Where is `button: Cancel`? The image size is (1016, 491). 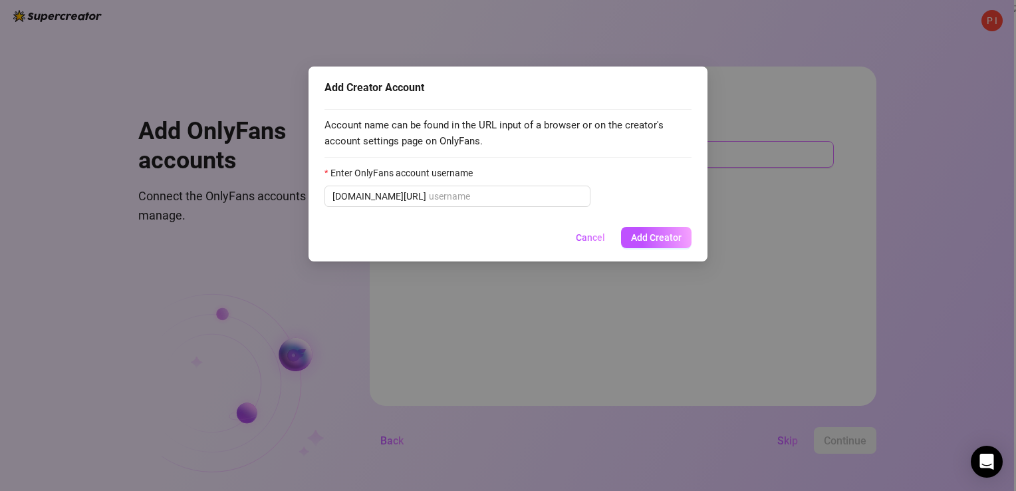 button: Cancel is located at coordinates (590, 237).